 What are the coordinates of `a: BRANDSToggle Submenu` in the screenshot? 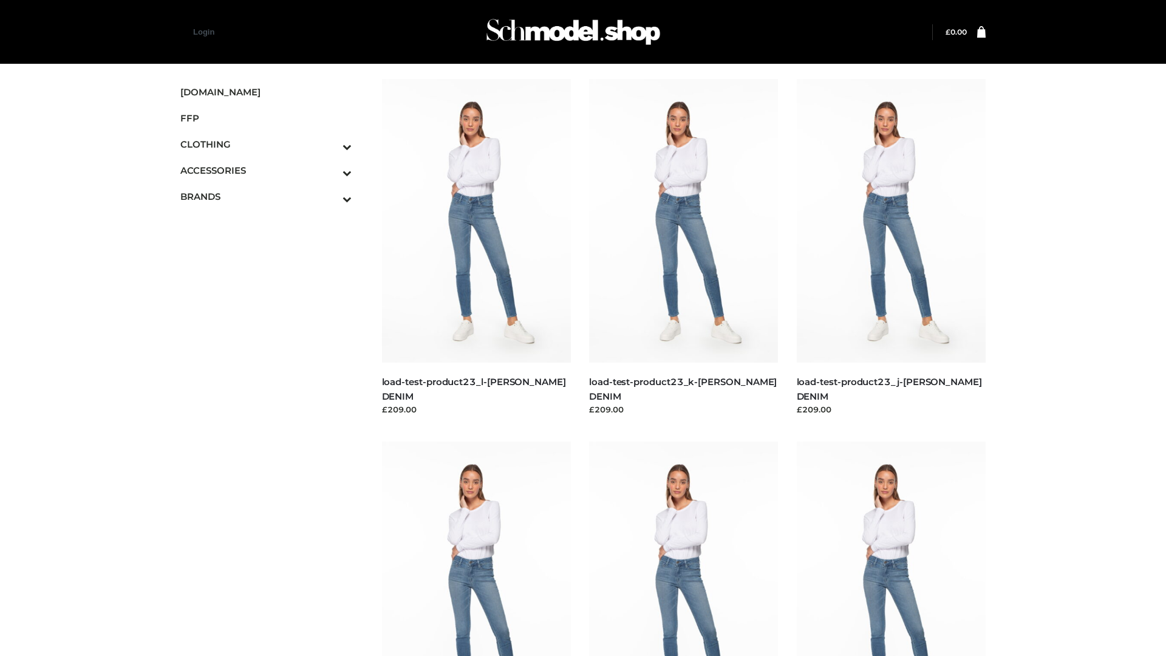 It's located at (266, 196).